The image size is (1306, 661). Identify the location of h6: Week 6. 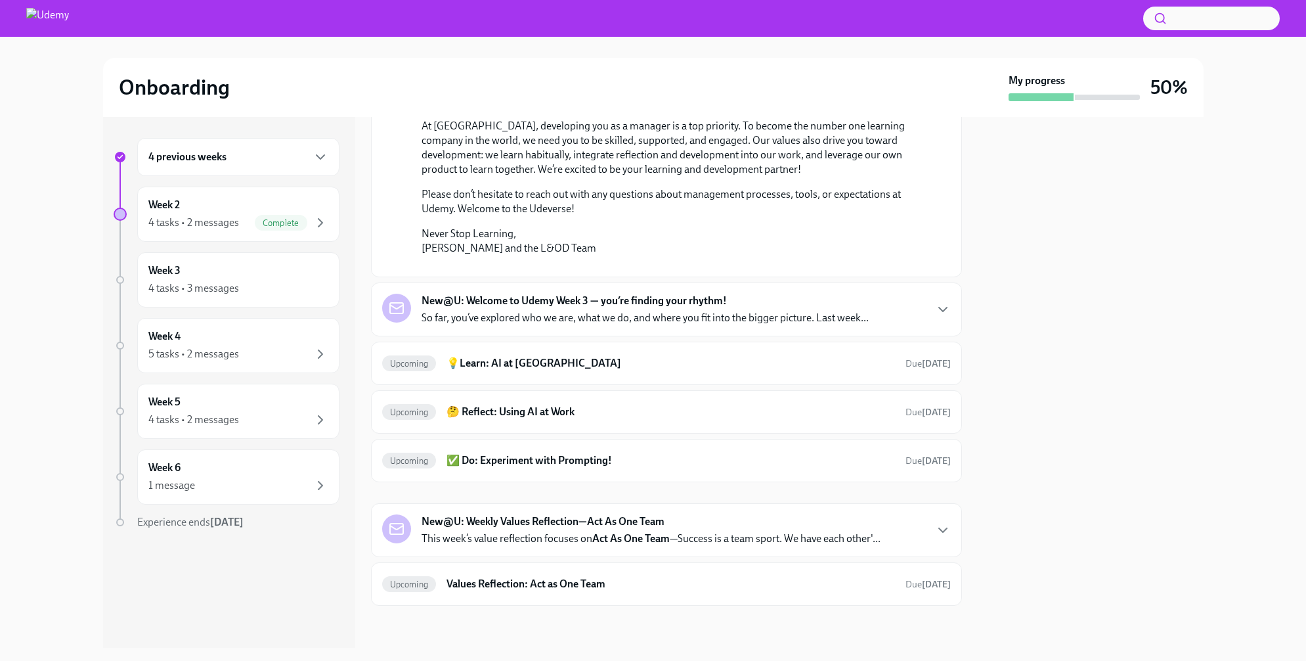
(164, 468).